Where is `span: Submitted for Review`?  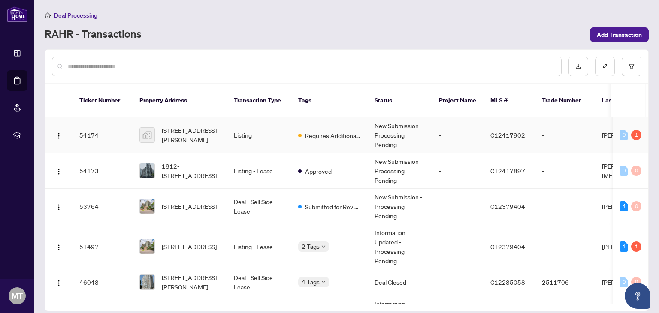
span: Submitted for Review is located at coordinates (333, 207).